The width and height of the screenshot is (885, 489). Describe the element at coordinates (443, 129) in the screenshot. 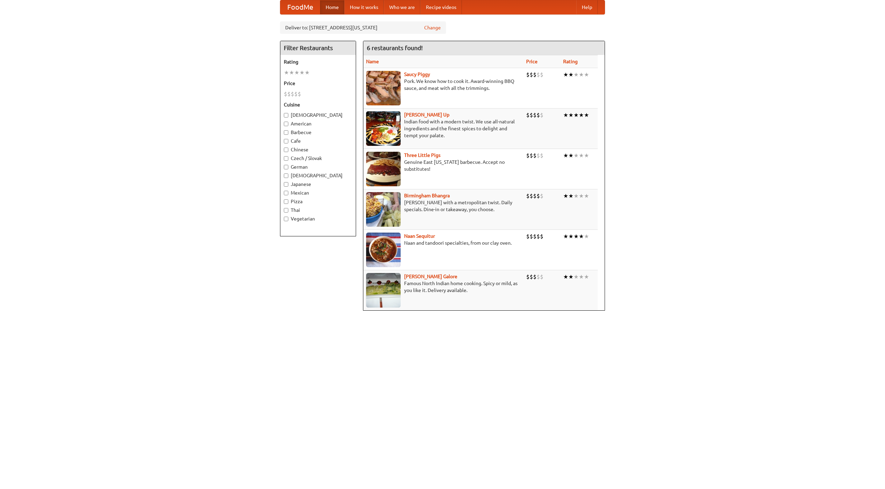

I see `p: Indian food with a modern twist. We use all-natural ingredients and the finest spices to delight ...` at that location.